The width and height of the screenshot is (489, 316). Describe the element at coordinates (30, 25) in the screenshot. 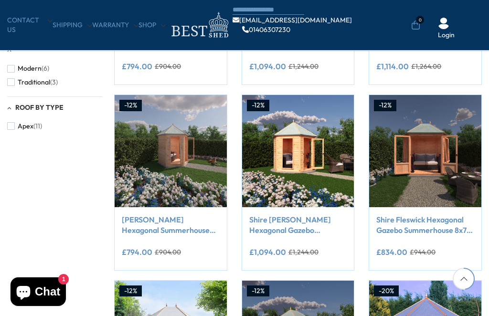

I see `a: CONTACT US` at that location.